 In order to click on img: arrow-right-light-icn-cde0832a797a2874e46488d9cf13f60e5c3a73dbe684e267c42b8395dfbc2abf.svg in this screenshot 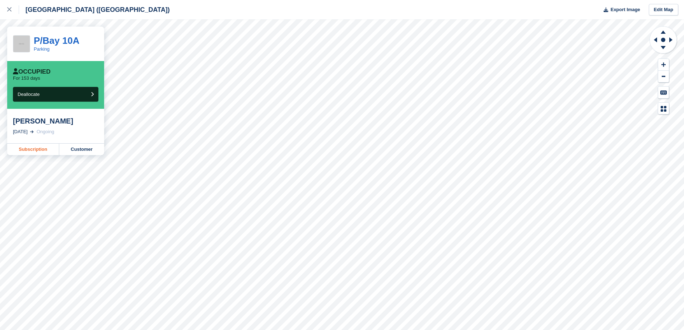, I will do `click(32, 132)`.